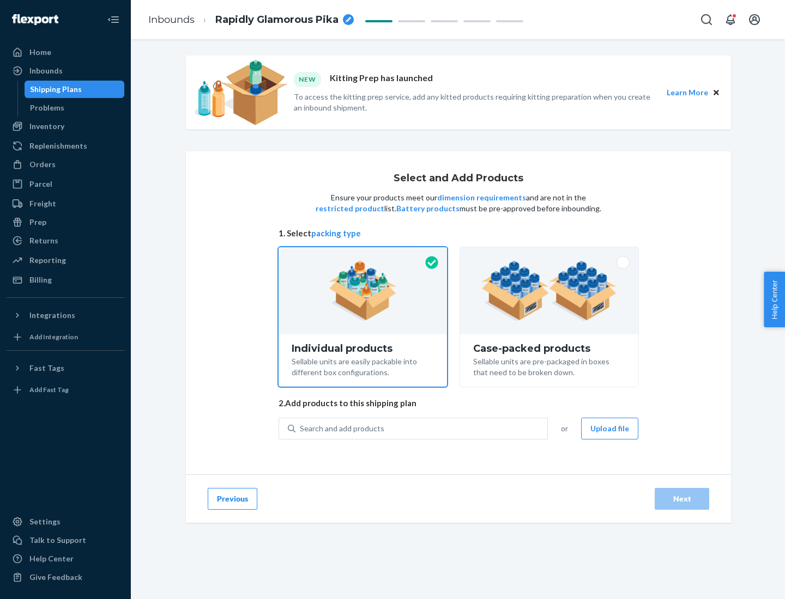  What do you see at coordinates (549, 291) in the screenshot?
I see `img: case-pack.59cecea509d18c883b923b81aeac6d0b.png` at bounding box center [549, 291].